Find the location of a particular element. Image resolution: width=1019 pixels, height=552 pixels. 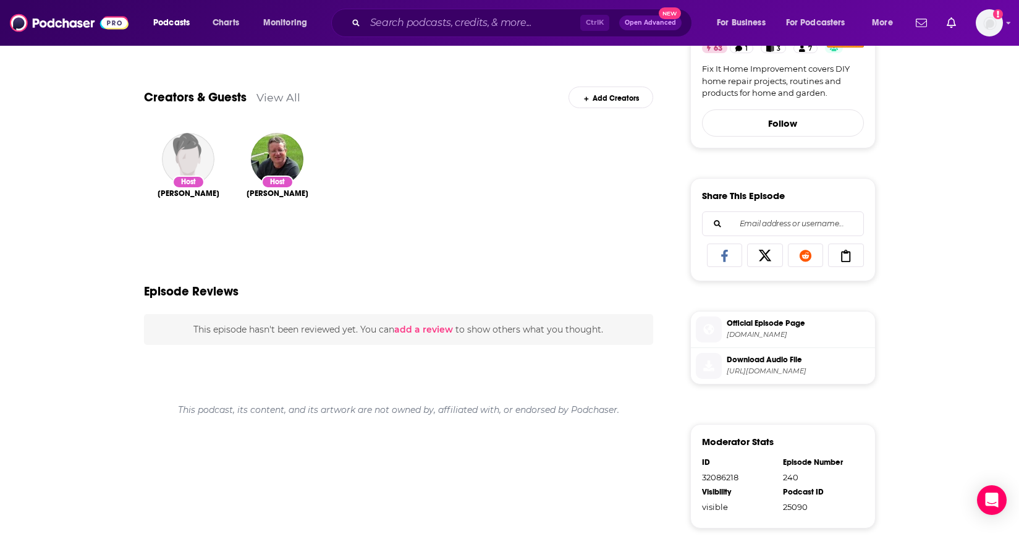

span: Open Advanced is located at coordinates (650, 23).